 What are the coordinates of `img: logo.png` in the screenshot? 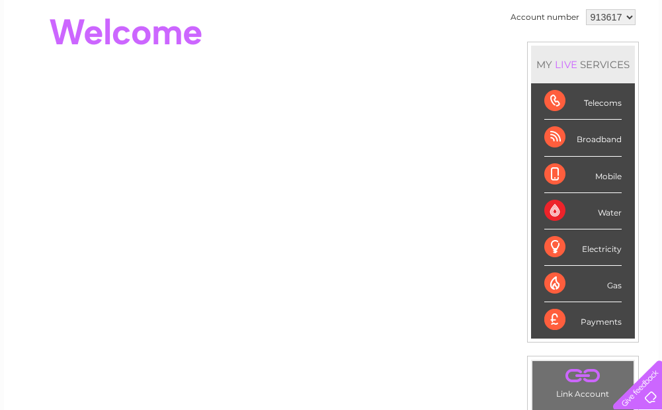 It's located at (57, 54).